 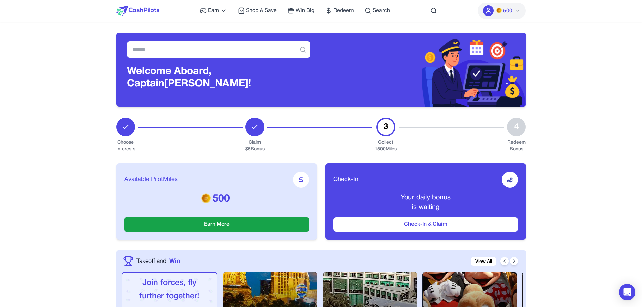 What do you see at coordinates (516, 146) in the screenshot?
I see `div: Redeem Bonus` at bounding box center [516, 146].